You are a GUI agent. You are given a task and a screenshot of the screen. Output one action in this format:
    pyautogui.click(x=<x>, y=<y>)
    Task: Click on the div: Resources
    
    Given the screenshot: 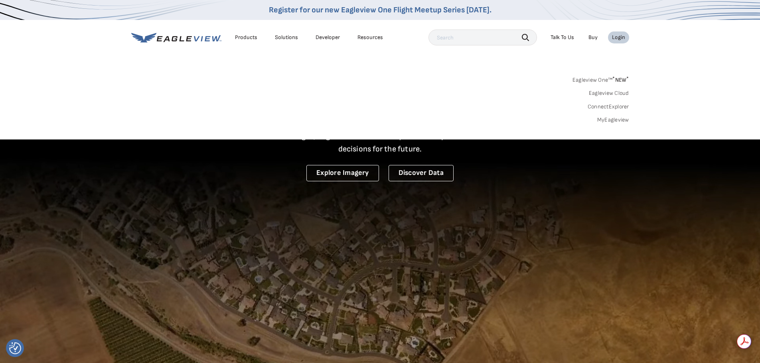 What is the action you would take?
    pyautogui.click(x=370, y=38)
    